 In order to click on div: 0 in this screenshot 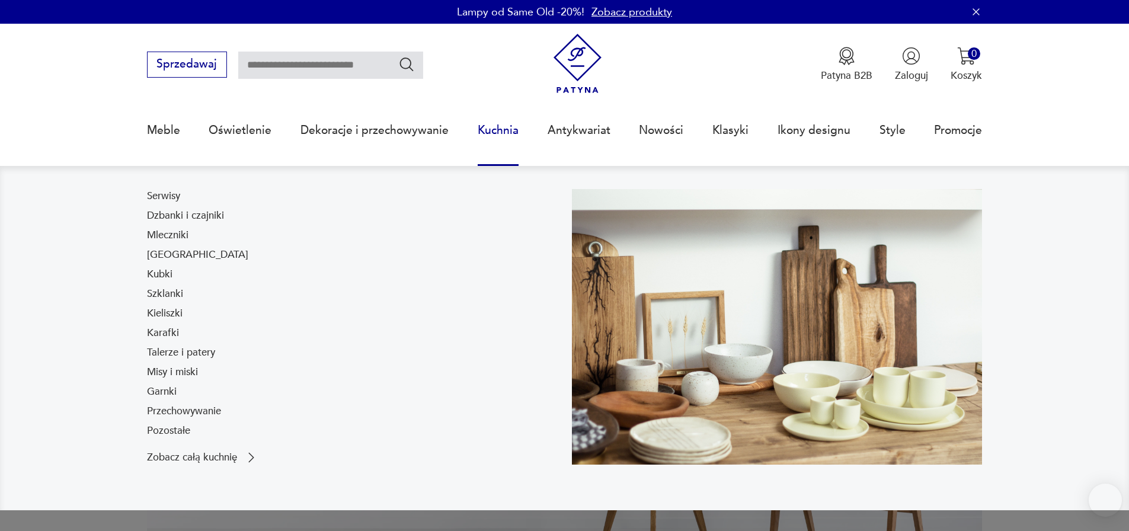, I will do `click(974, 53)`.